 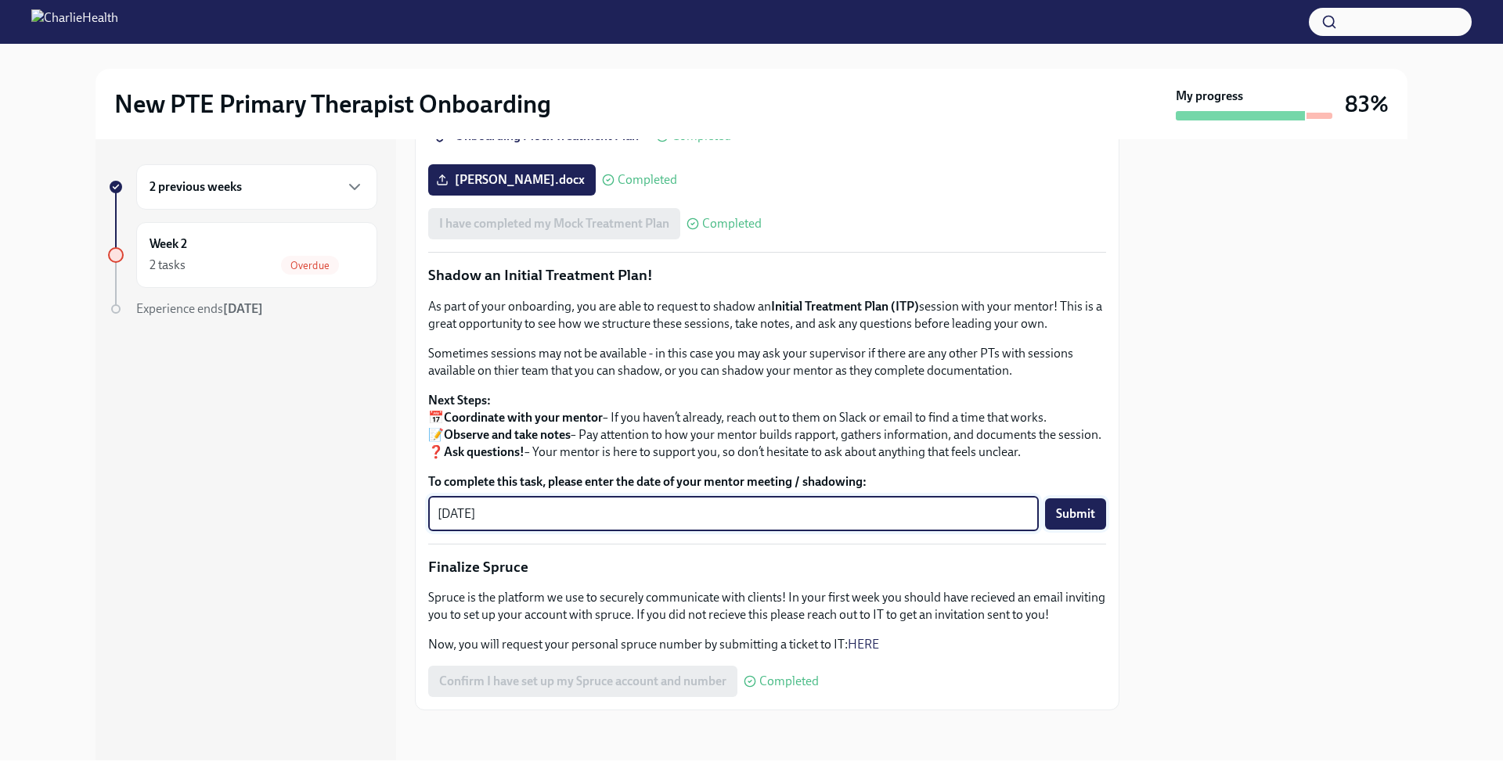 I want to click on span: Overdue, so click(x=310, y=265).